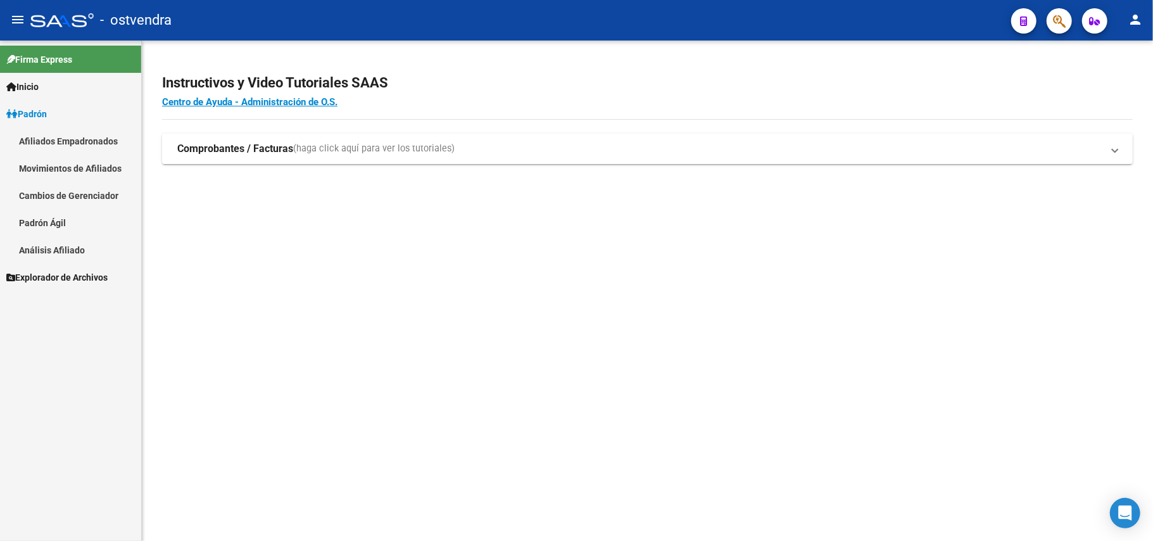  Describe the element at coordinates (235, 149) in the screenshot. I see `strong: Comprobantes / Facturas` at that location.